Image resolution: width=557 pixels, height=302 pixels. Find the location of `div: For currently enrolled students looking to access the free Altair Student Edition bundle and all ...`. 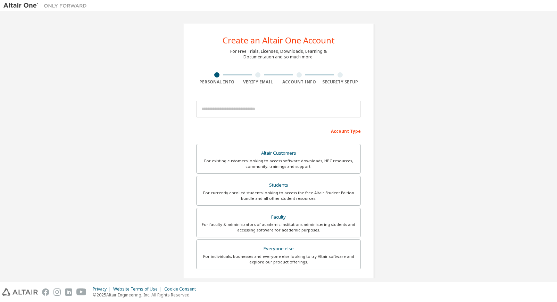

div: For currently enrolled students looking to access the free Altair Student Edition bundle and all ... is located at coordinates (279, 196).